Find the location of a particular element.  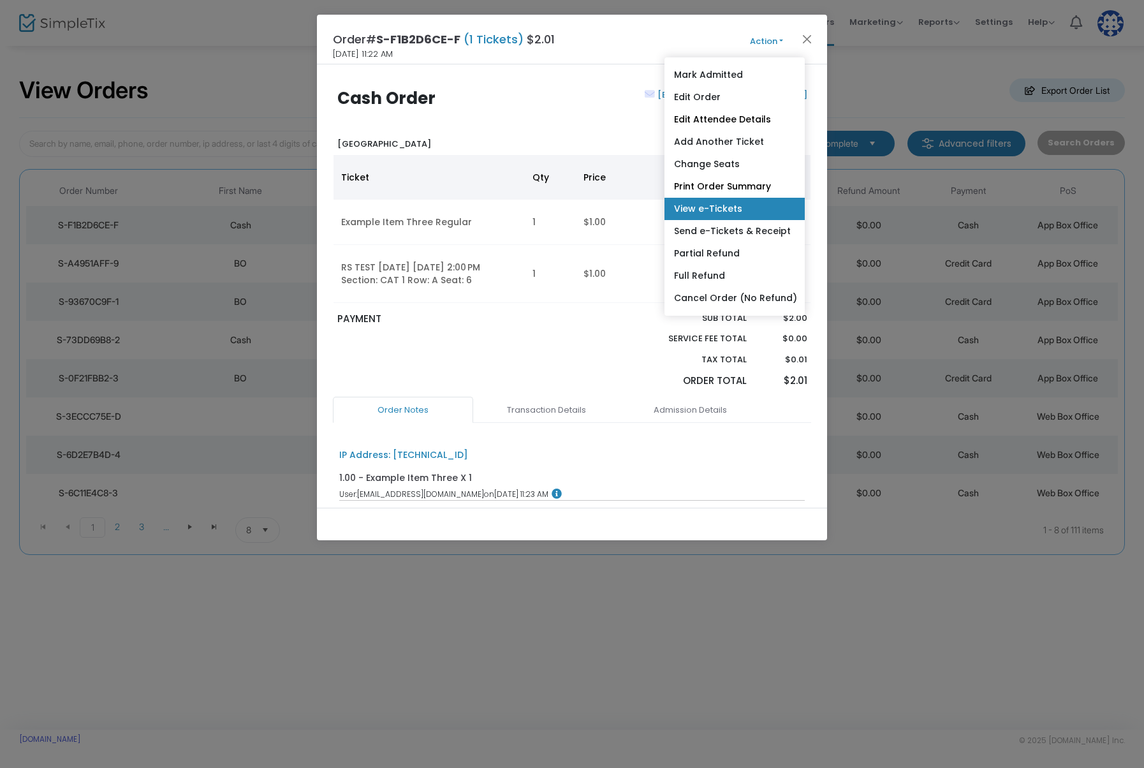

h4: Order# $2.01 is located at coordinates (444, 39).